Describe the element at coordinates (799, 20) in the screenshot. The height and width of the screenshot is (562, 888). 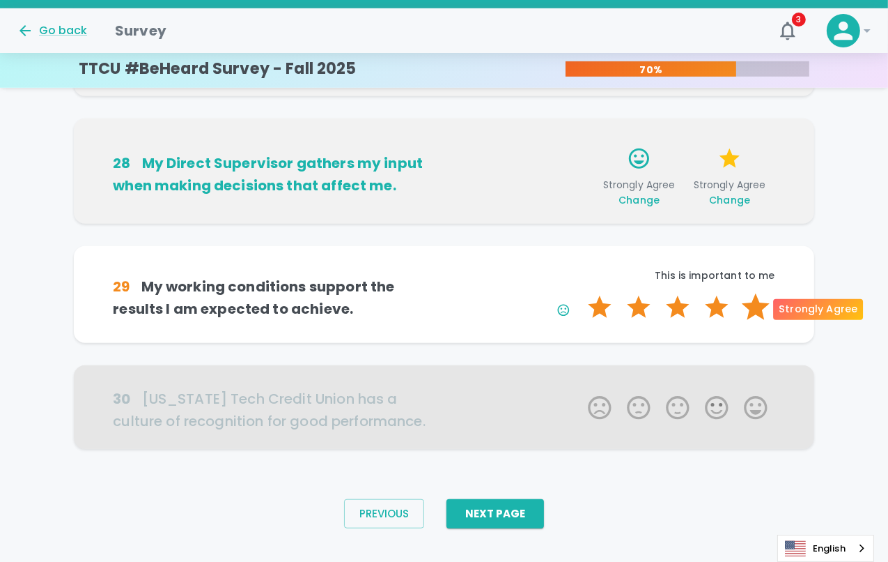
I see `span: 3` at that location.